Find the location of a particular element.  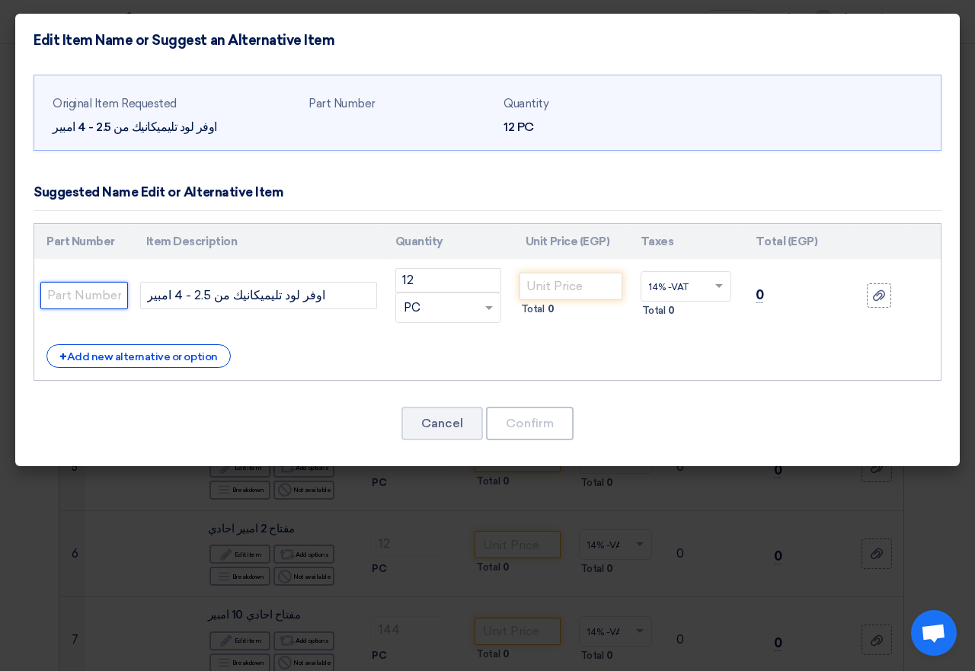

th: Total (EGP) is located at coordinates (796, 241).